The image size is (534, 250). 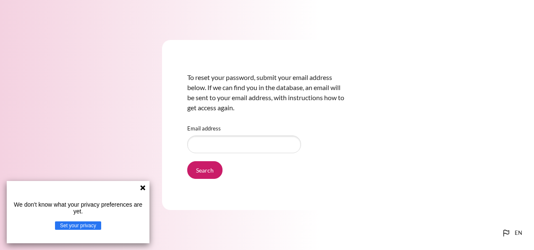 What do you see at coordinates (78, 225) in the screenshot?
I see `button: Set your privacy` at bounding box center [78, 225].